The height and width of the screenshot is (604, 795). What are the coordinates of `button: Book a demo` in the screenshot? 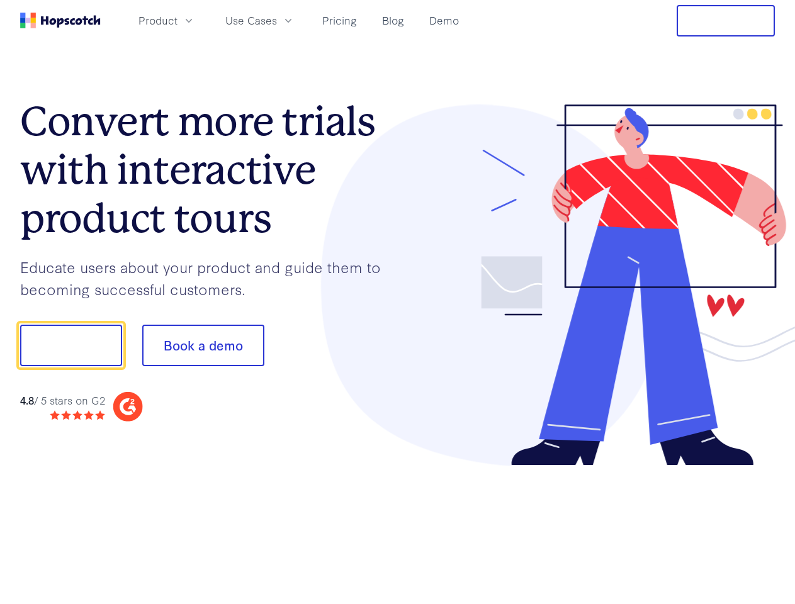 It's located at (203, 345).